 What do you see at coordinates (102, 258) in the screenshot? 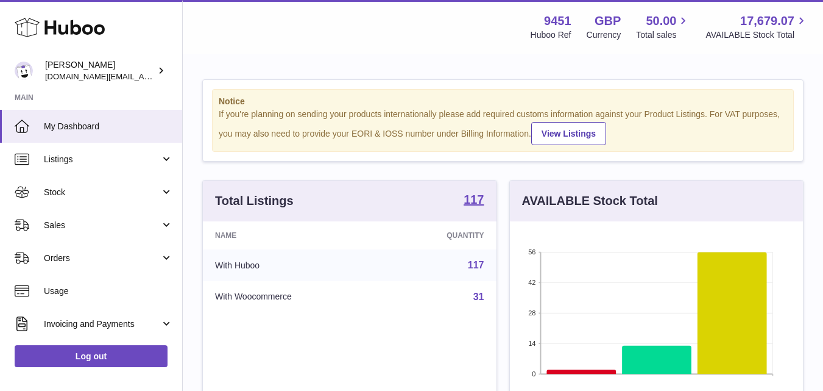
I see `span: Orders` at bounding box center [102, 258].